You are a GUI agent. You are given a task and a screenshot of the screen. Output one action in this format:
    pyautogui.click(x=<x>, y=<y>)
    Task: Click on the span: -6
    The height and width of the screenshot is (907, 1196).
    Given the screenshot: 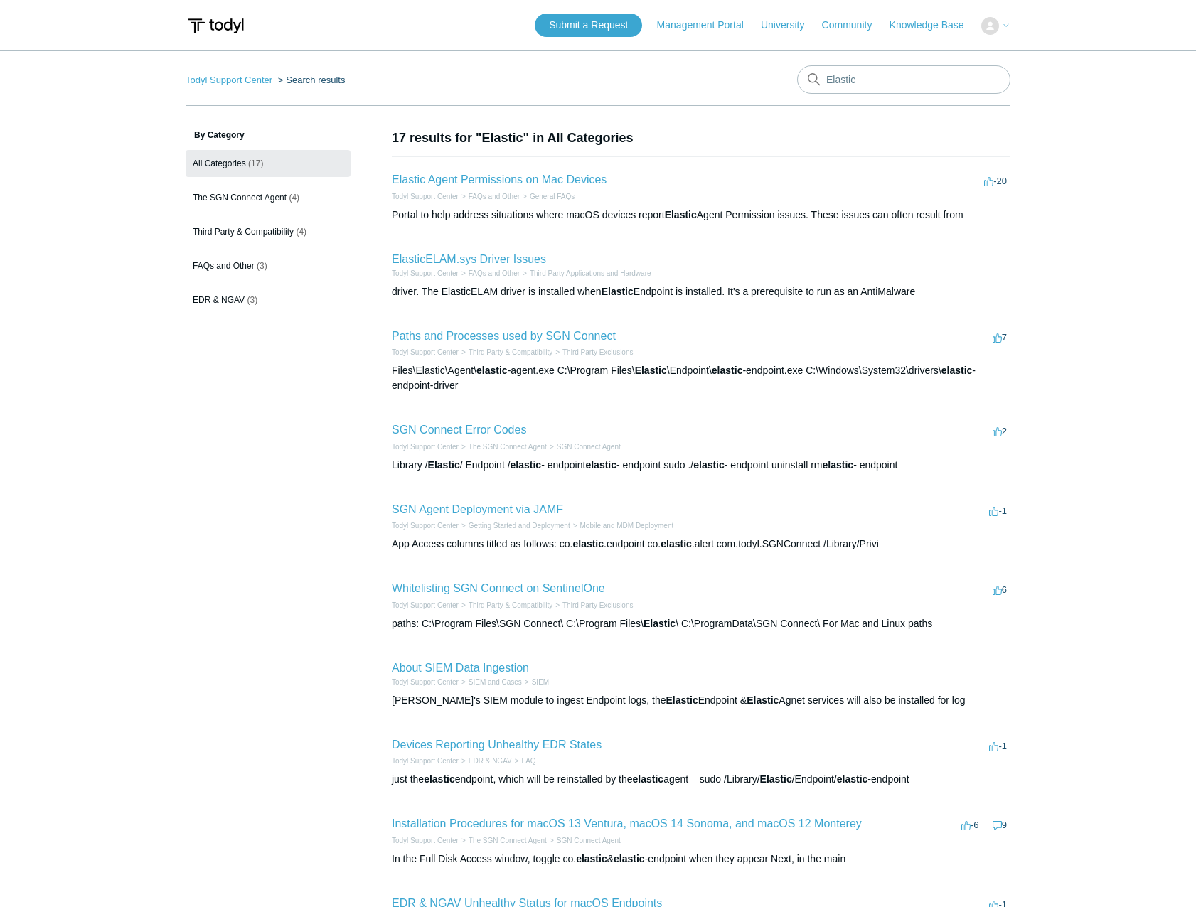 What is the action you would take?
    pyautogui.click(x=970, y=825)
    